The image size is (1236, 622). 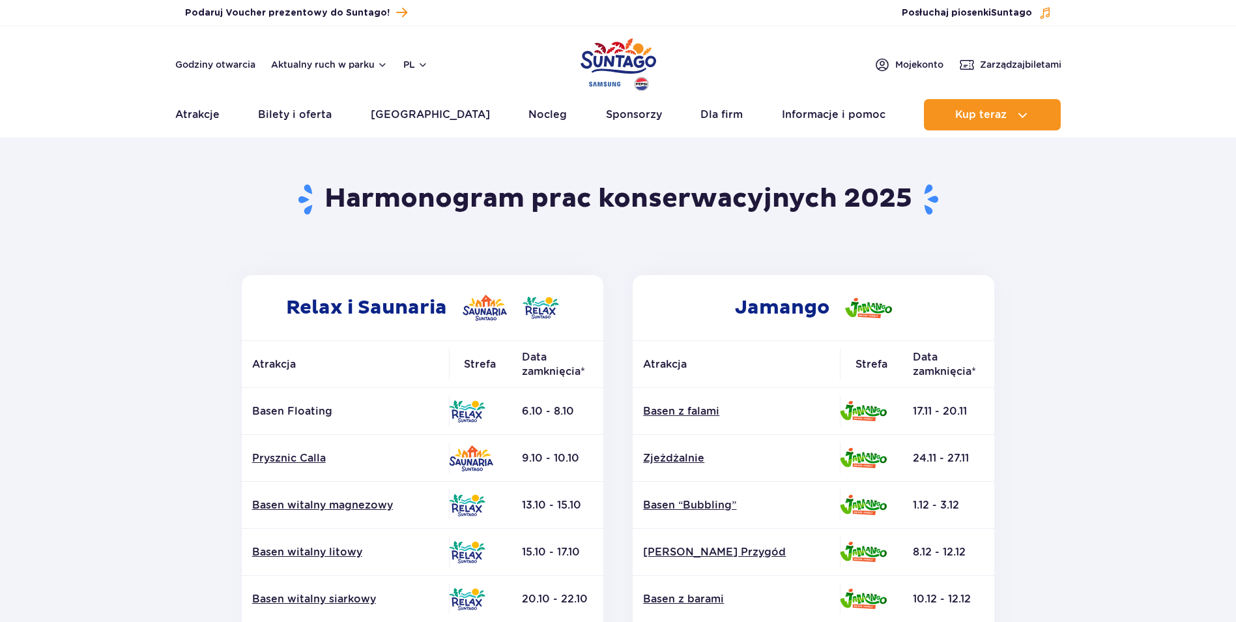 What do you see at coordinates (634, 115) in the screenshot?
I see `a: Sponsorzy` at bounding box center [634, 115].